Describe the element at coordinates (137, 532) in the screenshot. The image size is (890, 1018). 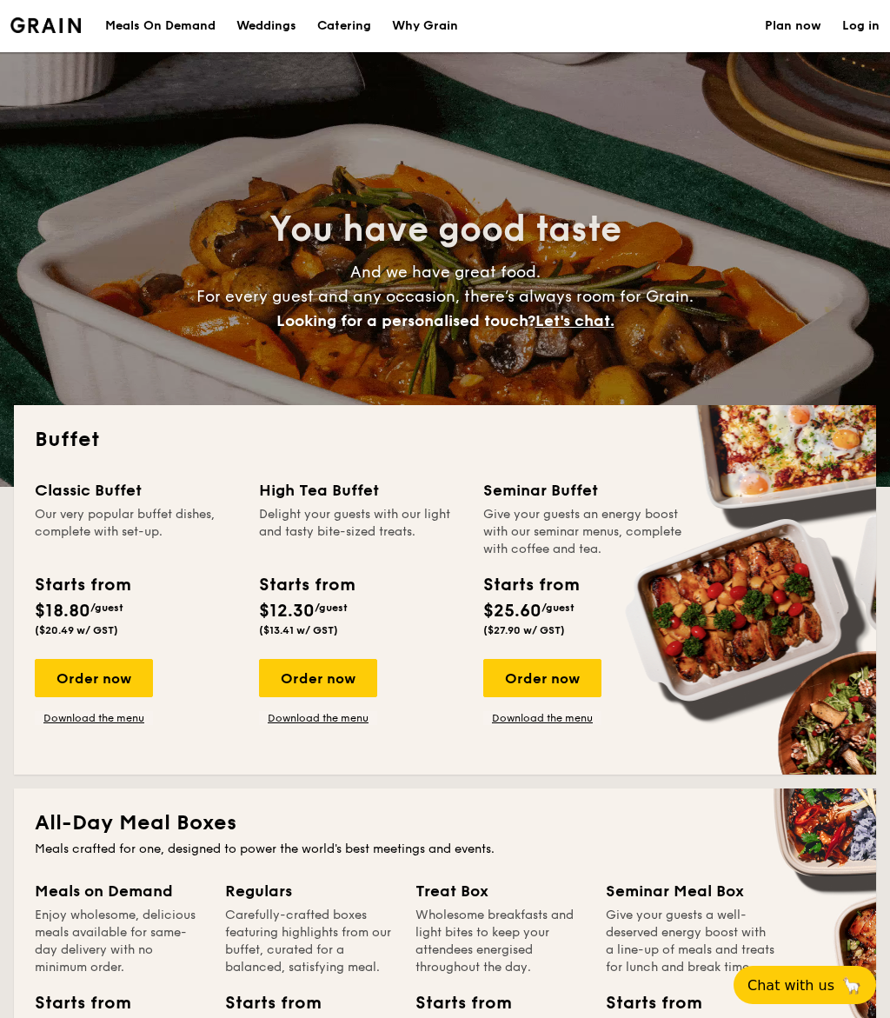
I see `div: Our very popular buffet dishes, complete with set-up.` at that location.